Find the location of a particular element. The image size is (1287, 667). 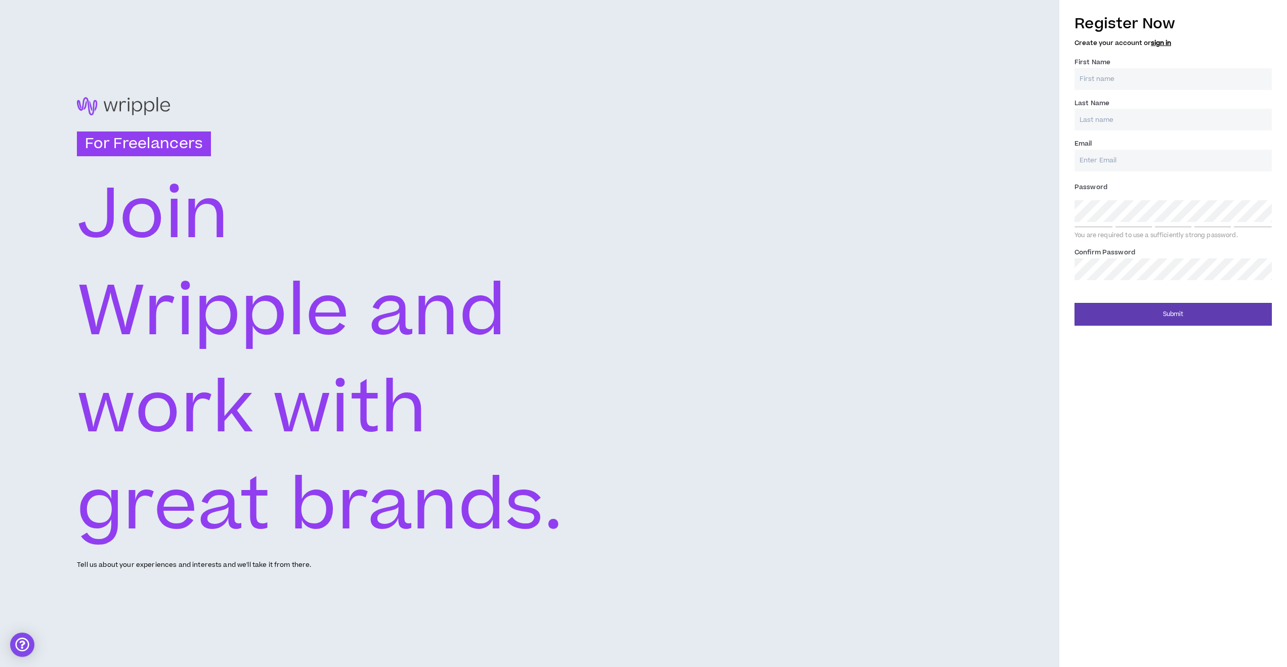

input: Last name is located at coordinates (1173, 119).